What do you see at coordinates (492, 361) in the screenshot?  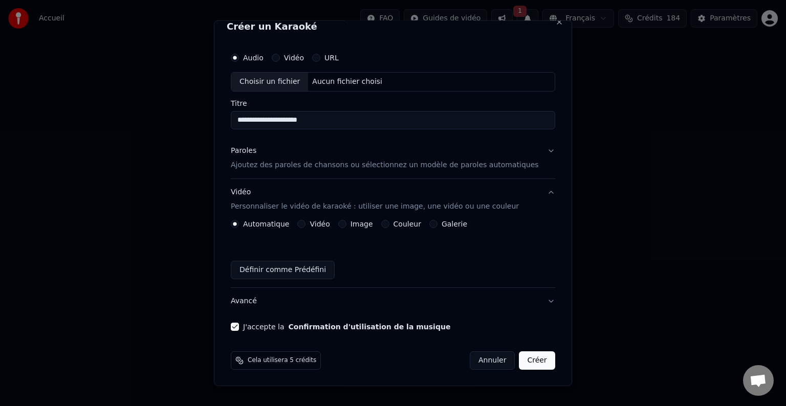 I see `button: Annuler` at bounding box center [492, 361].